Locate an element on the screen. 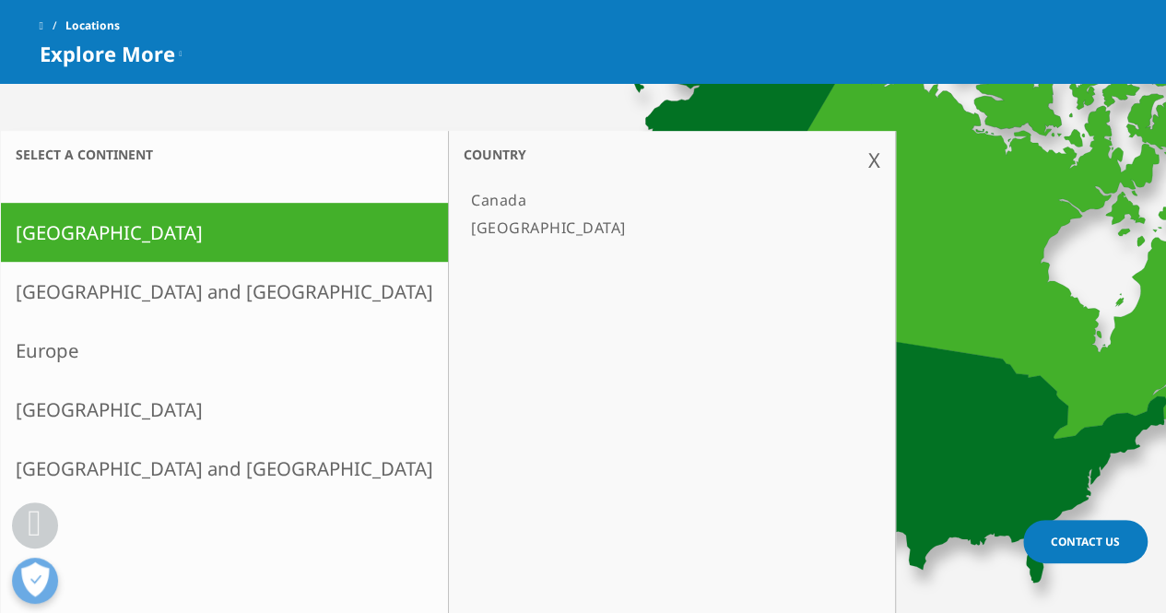 Image resolution: width=1166 pixels, height=613 pixels. h3: Select a continent is located at coordinates (224, 154).